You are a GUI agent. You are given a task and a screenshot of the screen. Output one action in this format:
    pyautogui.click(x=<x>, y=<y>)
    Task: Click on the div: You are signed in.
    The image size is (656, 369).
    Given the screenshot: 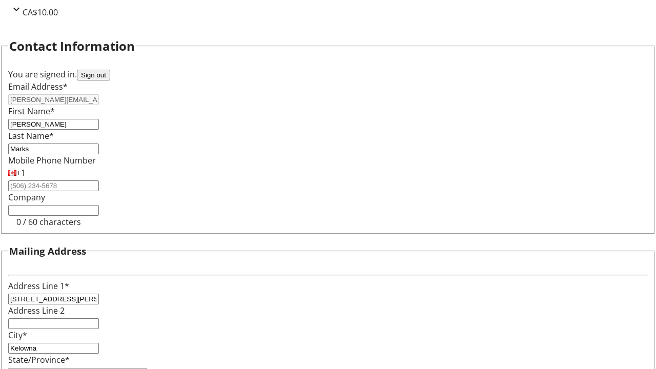 What is the action you would take?
    pyautogui.click(x=328, y=74)
    